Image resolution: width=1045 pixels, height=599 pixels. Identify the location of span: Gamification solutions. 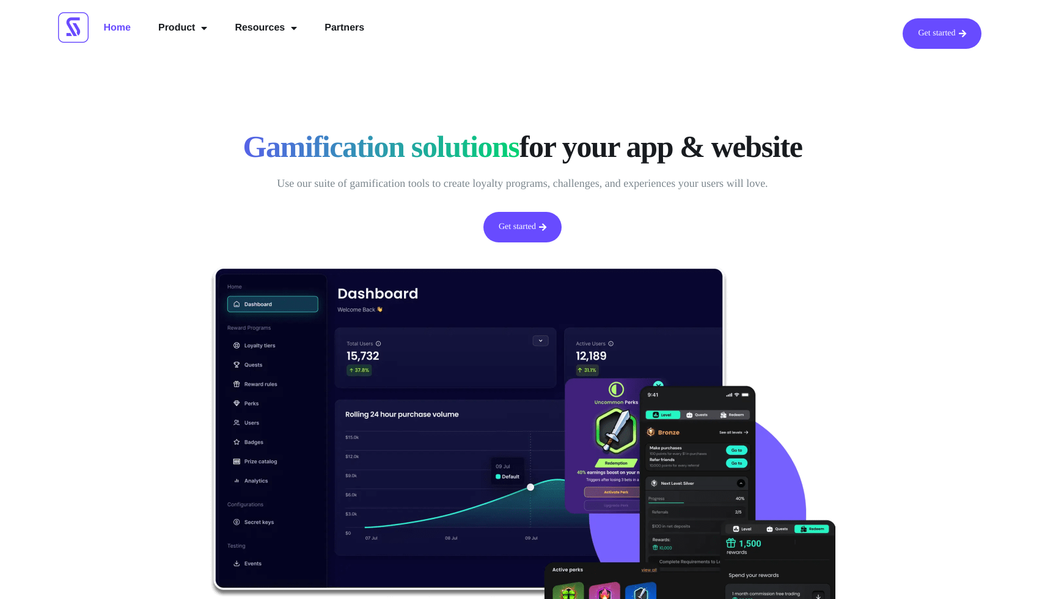
(381, 147).